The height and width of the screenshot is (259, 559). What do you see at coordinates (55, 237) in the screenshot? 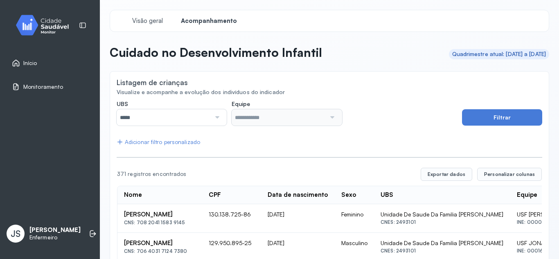
I see `p: Enfermeiro` at bounding box center [55, 237].